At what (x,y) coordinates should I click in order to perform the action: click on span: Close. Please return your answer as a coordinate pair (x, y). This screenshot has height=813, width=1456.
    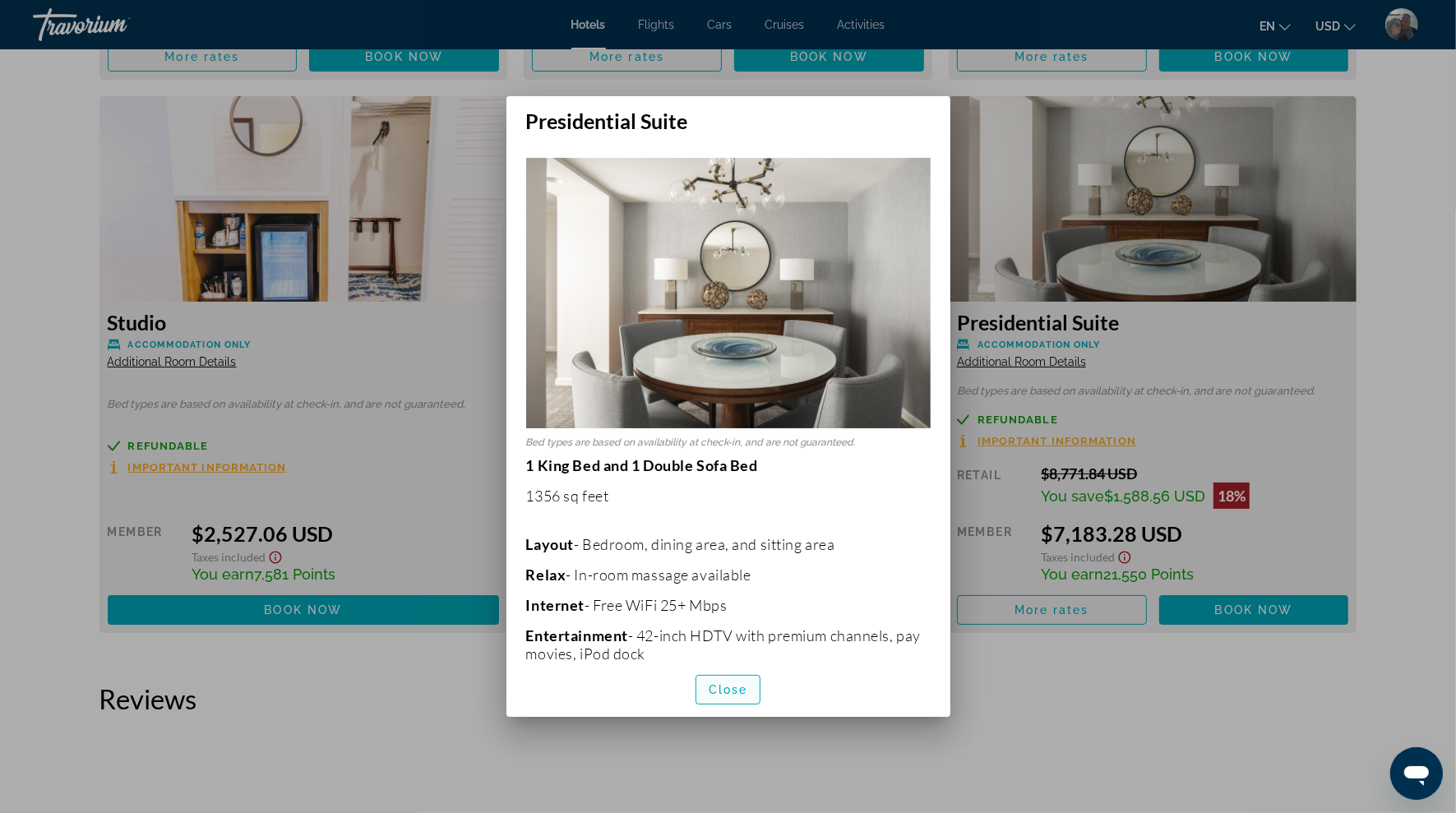
    Looking at the image, I should click on (728, 689).